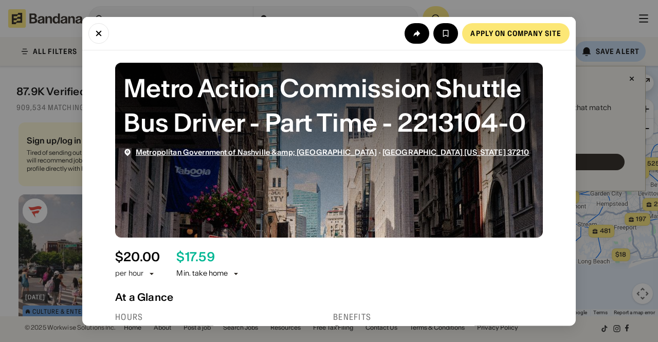  Describe the element at coordinates (329, 105) in the screenshot. I see `div: Metro Action Commission Shuttle Bus Driver - Part Time - 2213104-0` at that location.